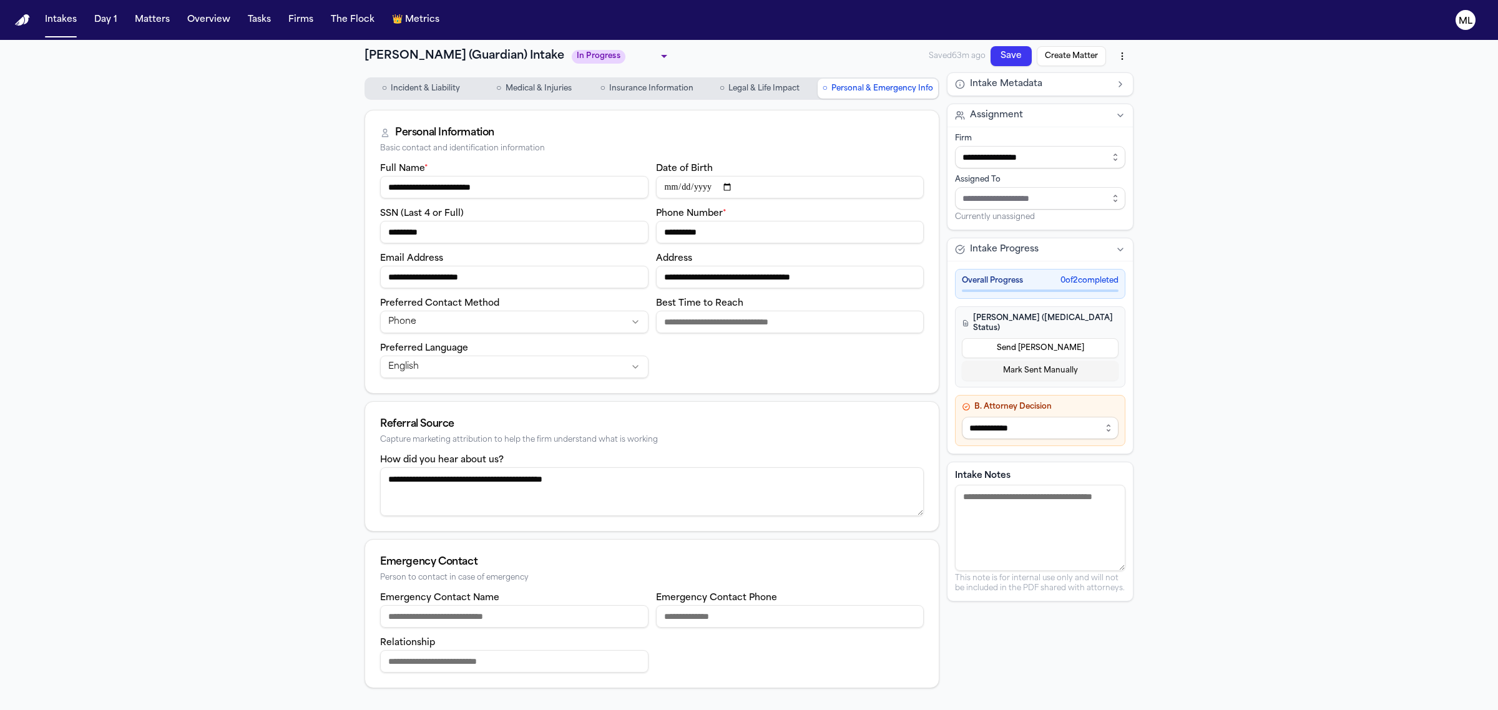 The image size is (1498, 710). Describe the element at coordinates (514, 277) in the screenshot. I see `input: Email address` at that location.